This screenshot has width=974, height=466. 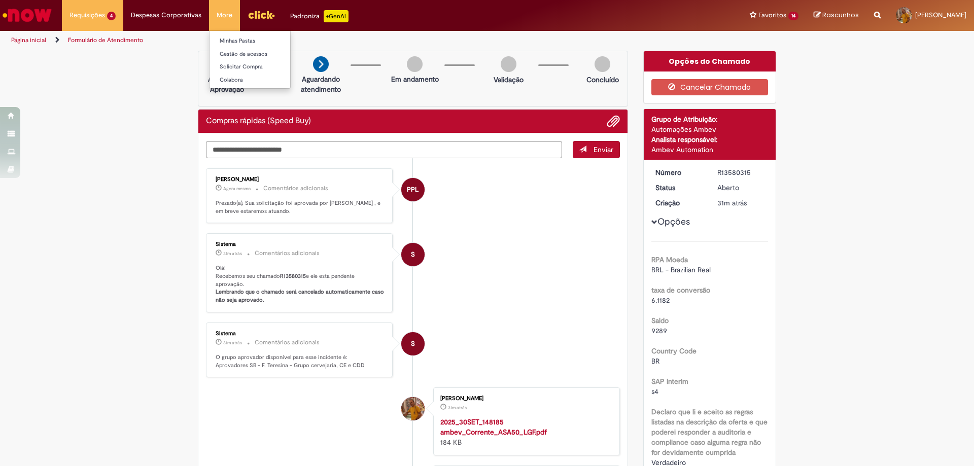 What do you see at coordinates (655, 361) in the screenshot?
I see `span: BR` at bounding box center [655, 361].